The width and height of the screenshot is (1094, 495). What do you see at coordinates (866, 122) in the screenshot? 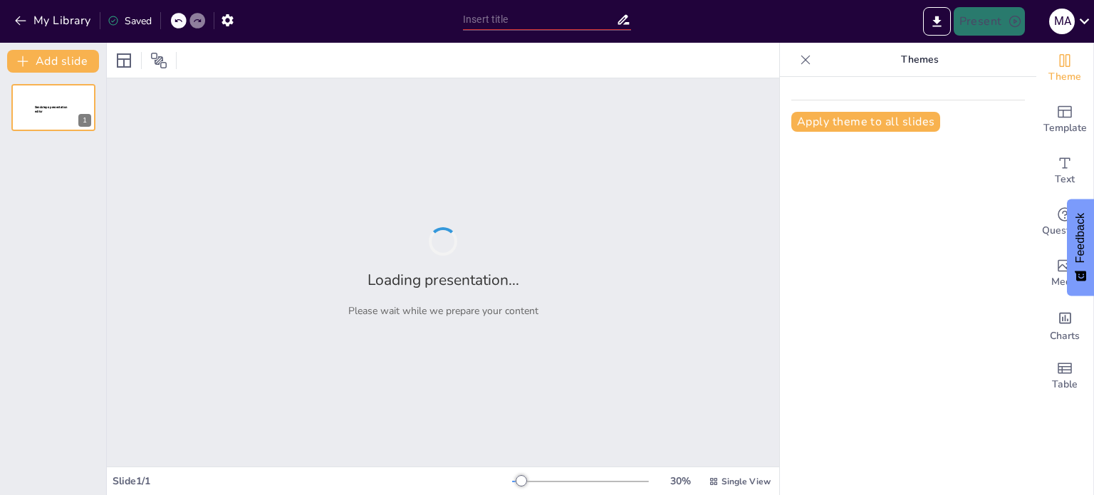
I see `button: Apply theme to all slides` at bounding box center [866, 122].